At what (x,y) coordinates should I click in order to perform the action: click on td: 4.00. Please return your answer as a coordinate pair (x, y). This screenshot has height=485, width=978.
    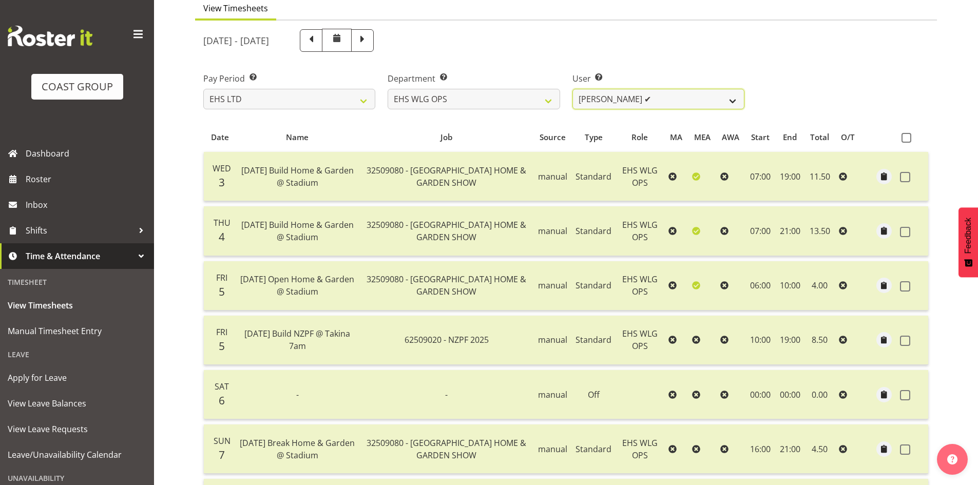
    Looking at the image, I should click on (820, 286).